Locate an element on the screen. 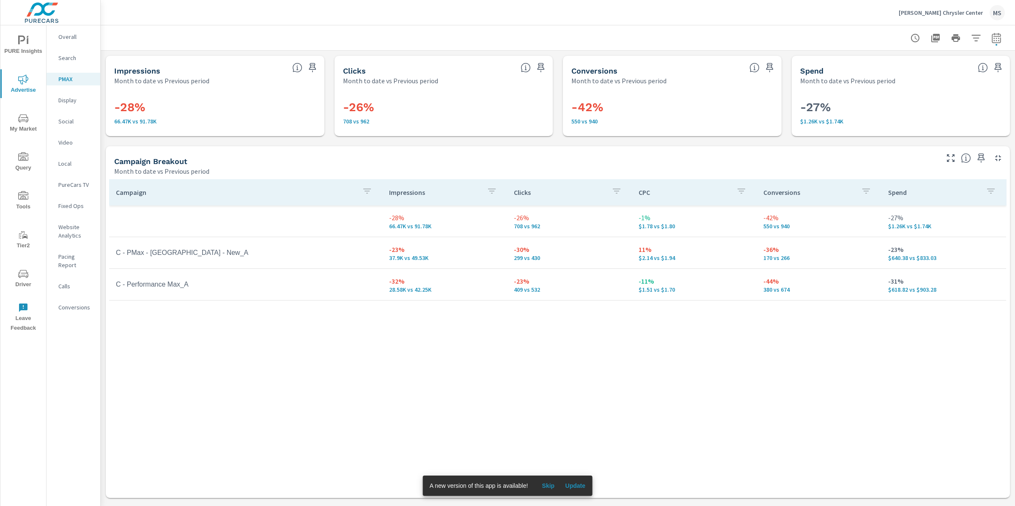 This screenshot has width=1015, height=506. span: Tools is located at coordinates (23, 201).